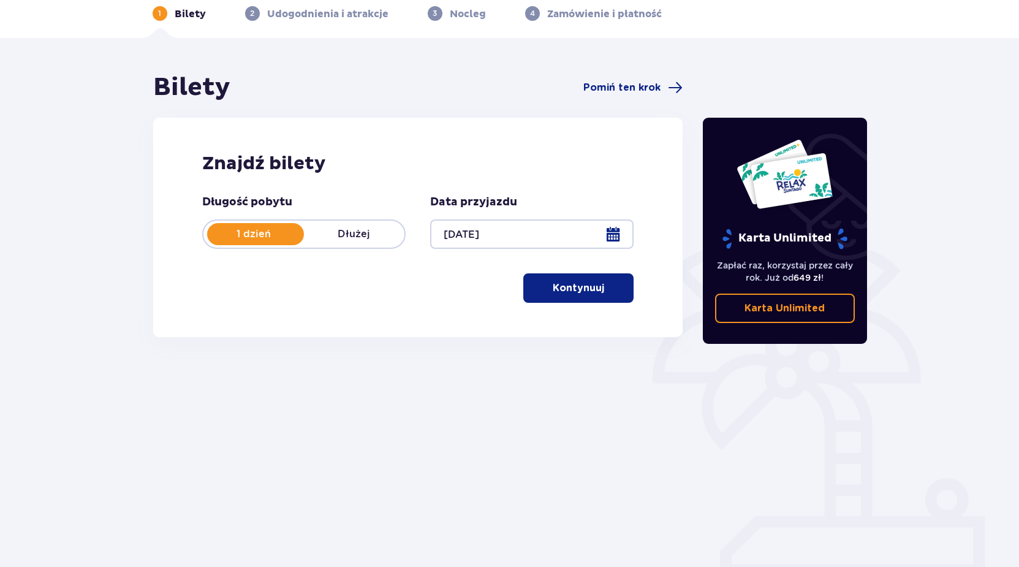  I want to click on div: 3Nocleg, so click(456, 13).